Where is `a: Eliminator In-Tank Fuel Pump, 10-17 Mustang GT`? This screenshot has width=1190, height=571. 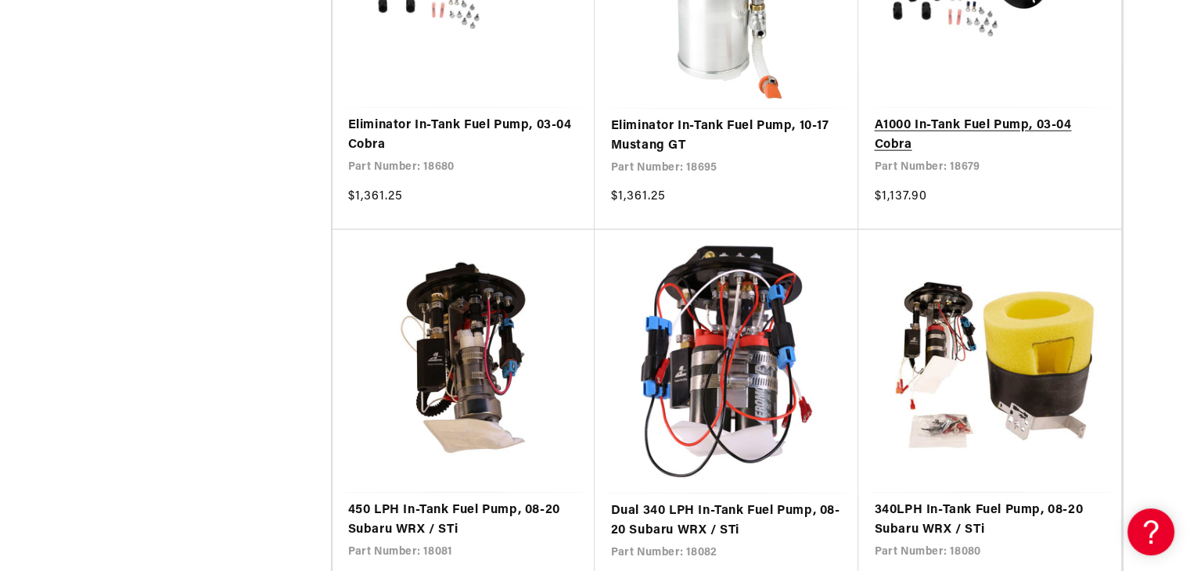 a: Eliminator In-Tank Fuel Pump, 10-17 Mustang GT is located at coordinates (726, 136).